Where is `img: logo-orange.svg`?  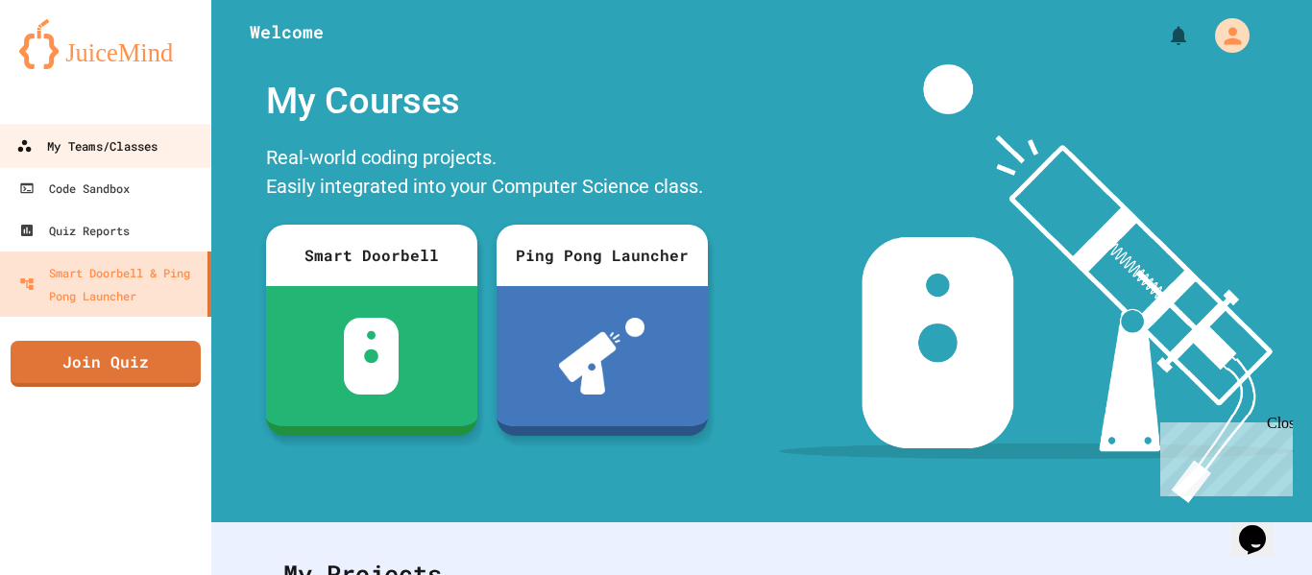
img: logo-orange.svg is located at coordinates (106, 44).